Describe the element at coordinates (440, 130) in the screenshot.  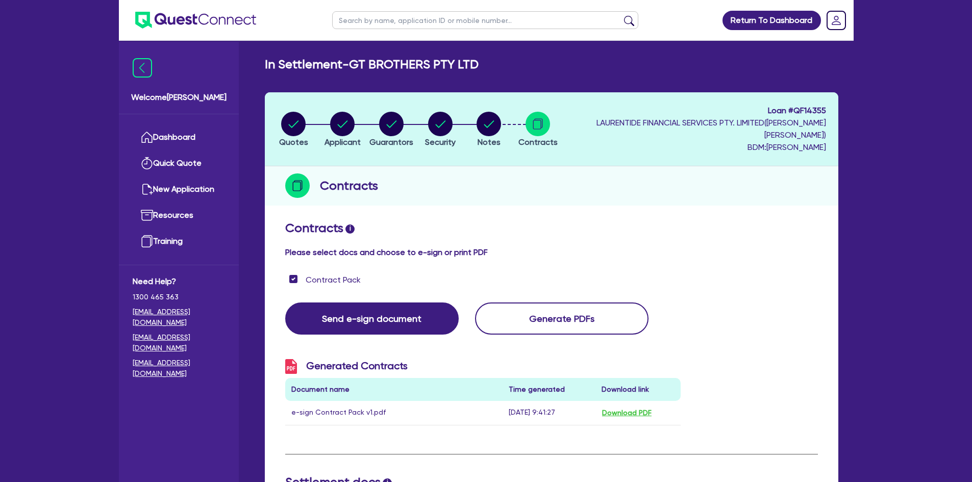
I see `button: Security` at that location.